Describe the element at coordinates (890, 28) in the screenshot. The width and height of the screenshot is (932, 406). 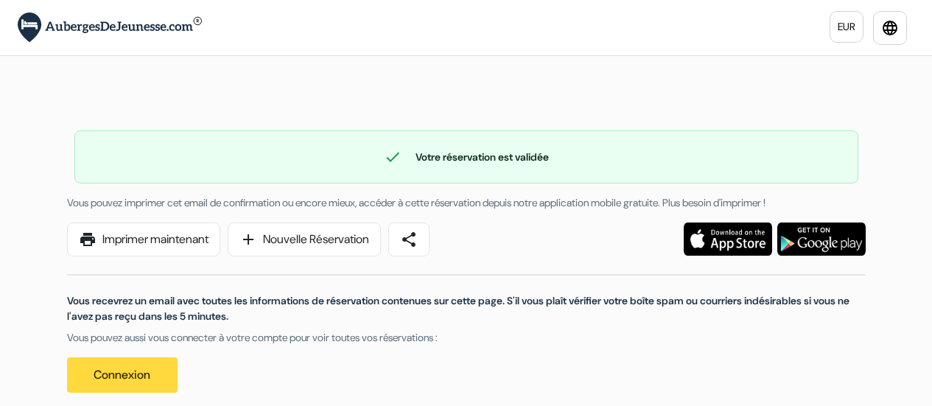
I see `a: language` at that location.